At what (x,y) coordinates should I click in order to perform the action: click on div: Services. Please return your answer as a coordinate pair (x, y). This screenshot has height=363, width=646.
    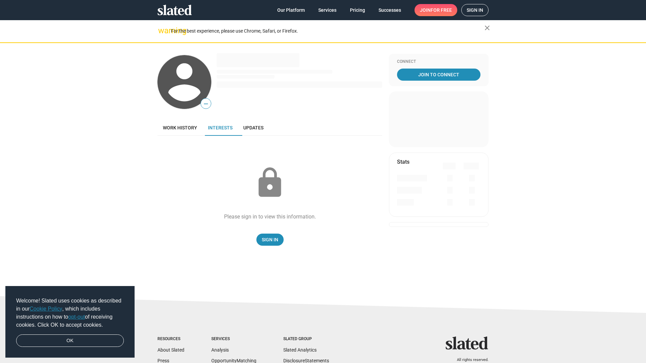
    Looking at the image, I should click on (234, 339).